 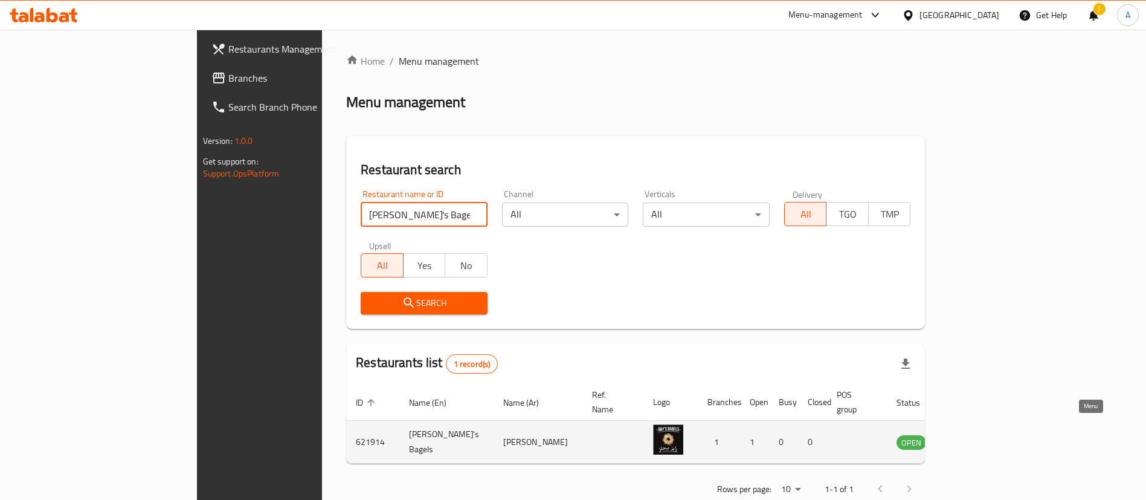 What do you see at coordinates (668, 439) in the screenshot?
I see `img: Ray's Bagels` at bounding box center [668, 439].